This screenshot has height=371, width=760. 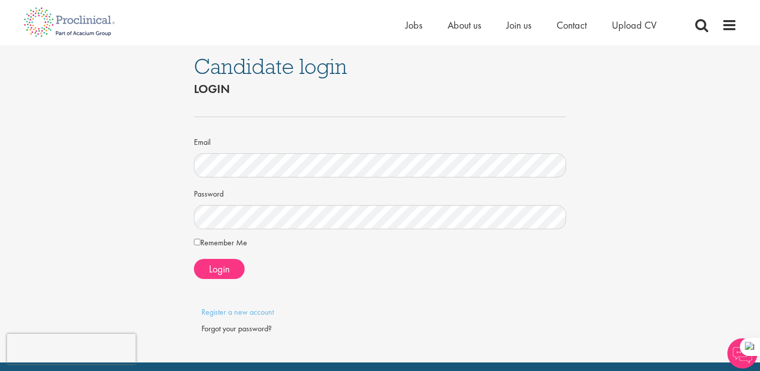 I want to click on a: Contact, so click(x=571, y=25).